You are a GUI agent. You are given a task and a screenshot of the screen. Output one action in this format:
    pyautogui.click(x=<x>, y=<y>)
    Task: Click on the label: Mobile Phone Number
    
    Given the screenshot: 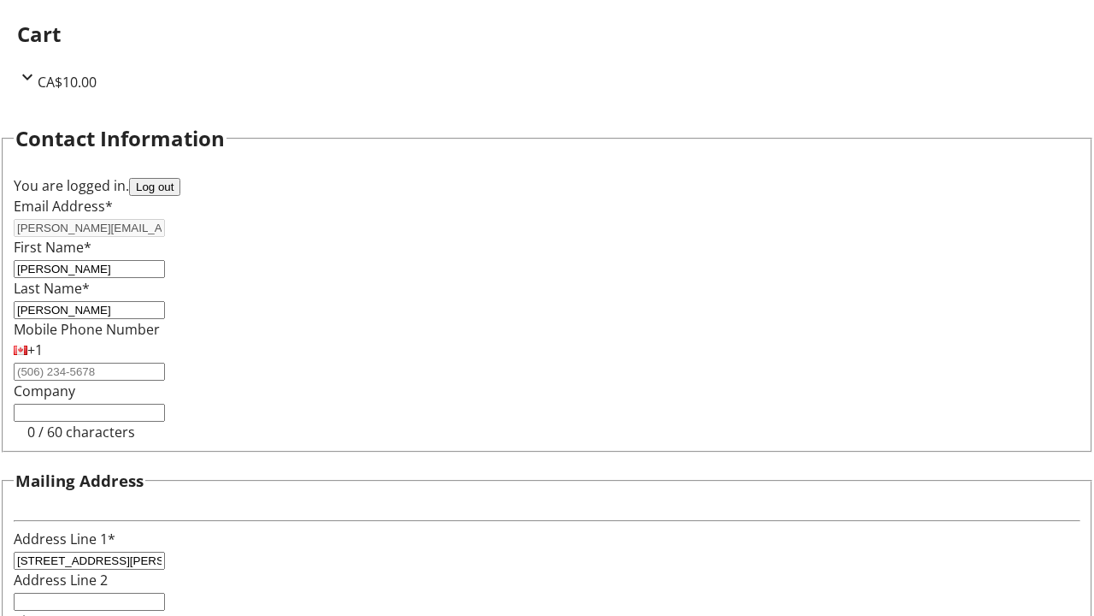 What is the action you would take?
    pyautogui.click(x=86, y=329)
    